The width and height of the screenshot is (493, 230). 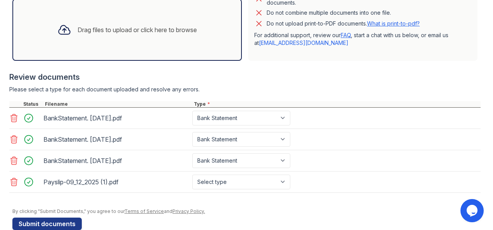 What do you see at coordinates (247, 212) in the screenshot?
I see `div: By clicking "Submit Documents," you agree to our and` at bounding box center [247, 212].